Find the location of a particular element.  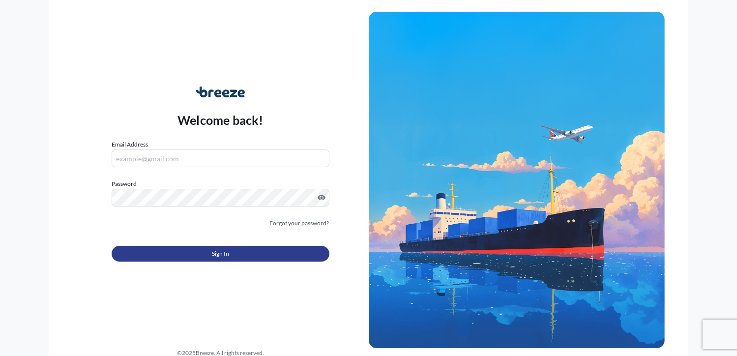

button: Sign In is located at coordinates (220, 254).